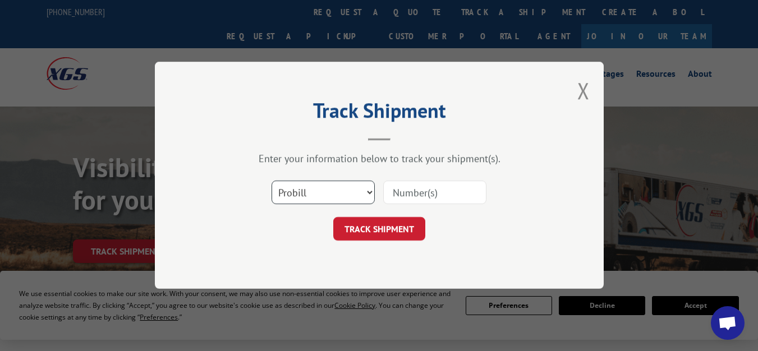 The image size is (758, 351). Describe the element at coordinates (728, 323) in the screenshot. I see `div: Open chat` at that location.